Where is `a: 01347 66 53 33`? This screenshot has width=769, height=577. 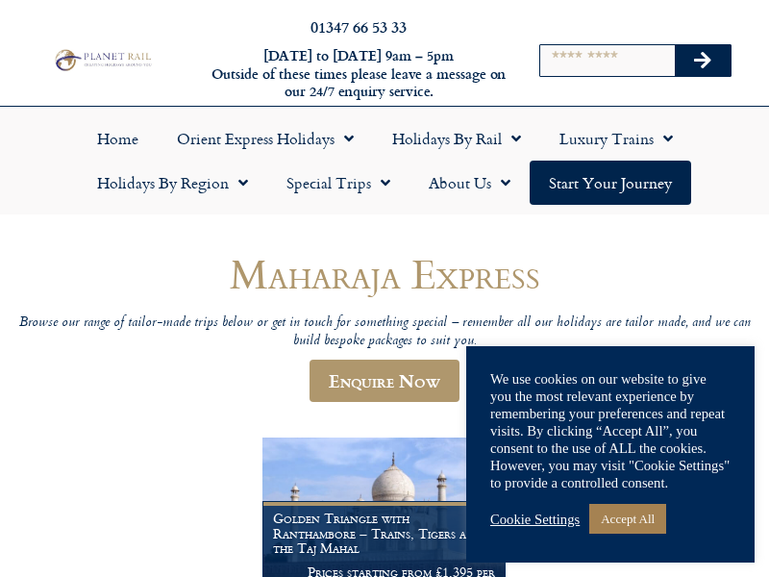 a: 01347 66 53 33 is located at coordinates (359, 26).